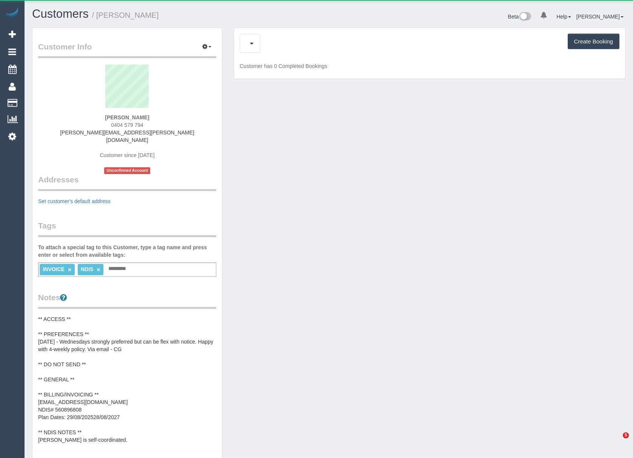 The image size is (633, 458). Describe the element at coordinates (525, 17) in the screenshot. I see `img: New interface` at that location.